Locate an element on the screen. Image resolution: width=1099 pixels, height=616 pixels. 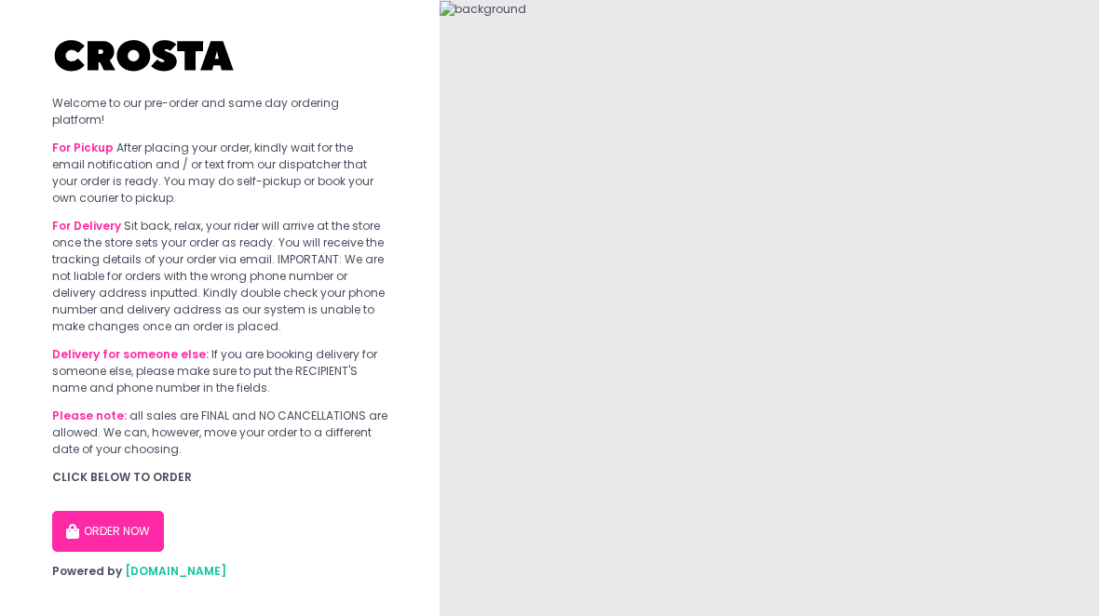
div: Sit back, relax, your rider will arrive at the store once the store sets your order as ready. You... is located at coordinates (220, 277).